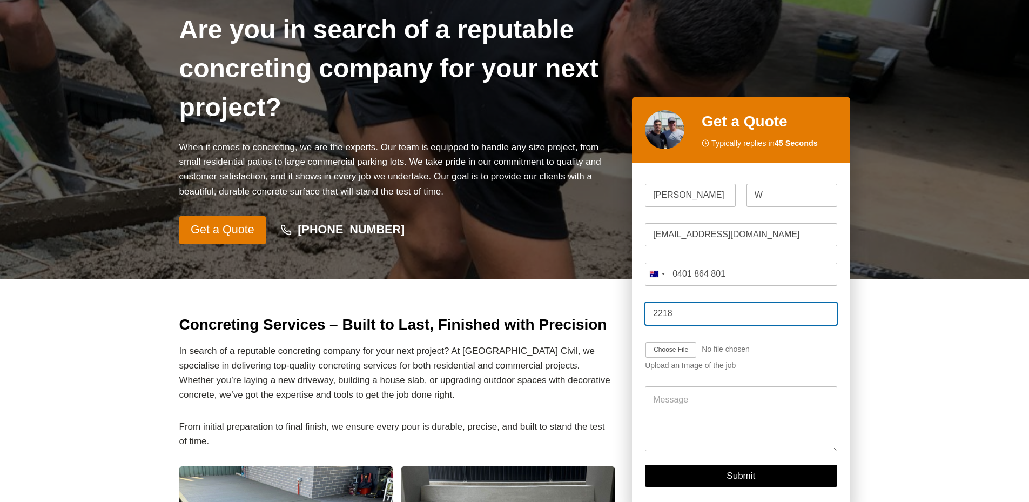  I want to click on button: Selected country, so click(657, 274).